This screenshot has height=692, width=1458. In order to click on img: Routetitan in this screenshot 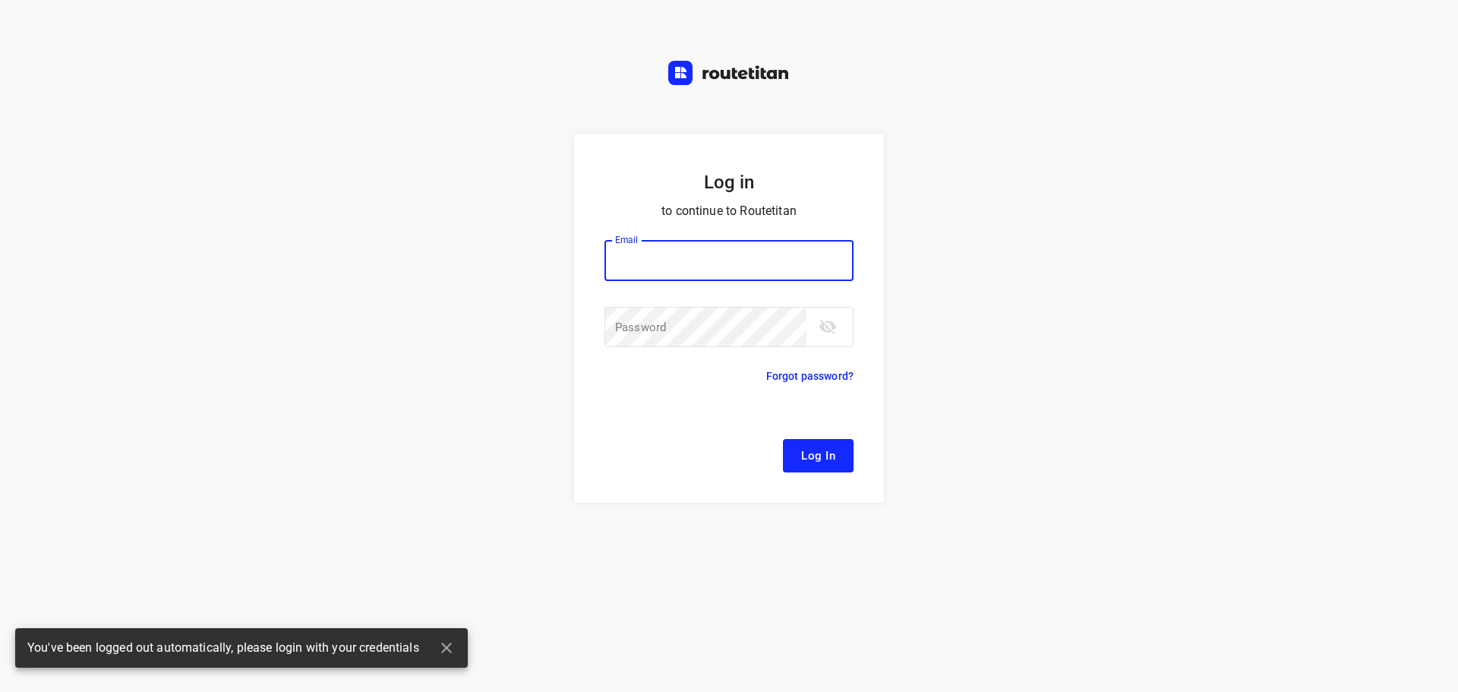, I will do `click(729, 73)`.